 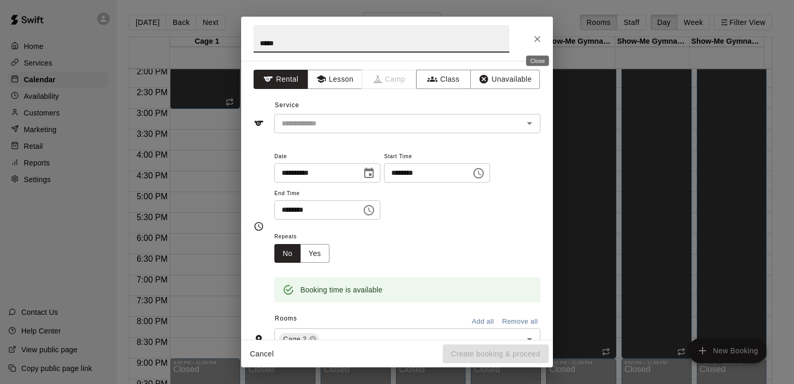 I want to click on span: Service, so click(x=287, y=105).